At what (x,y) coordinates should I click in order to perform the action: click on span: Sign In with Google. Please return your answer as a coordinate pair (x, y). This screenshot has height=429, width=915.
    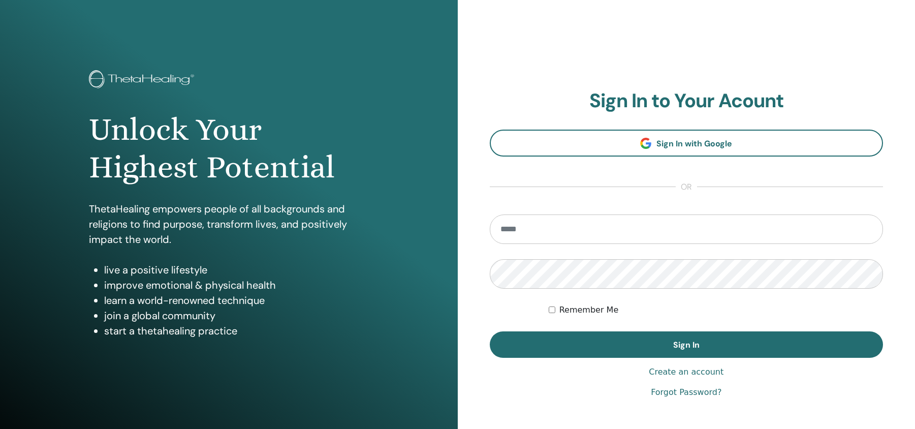
    Looking at the image, I should click on (694, 143).